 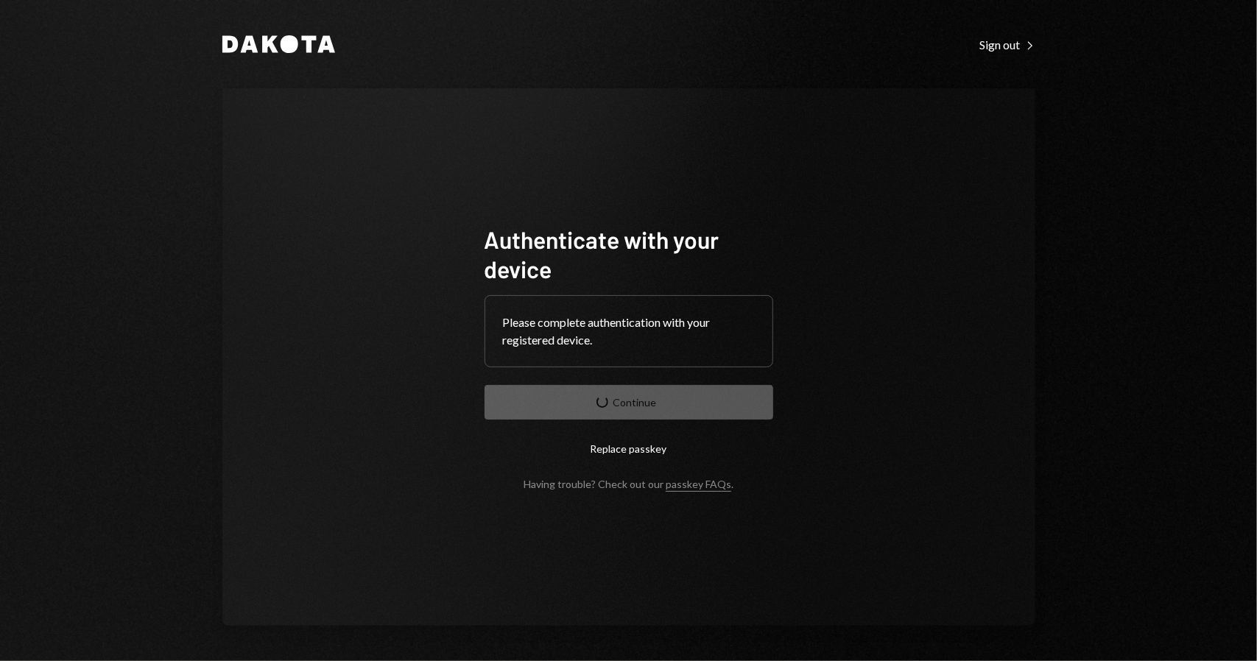 What do you see at coordinates (629, 331) in the screenshot?
I see `div: Please complete authentication with your registered device.` at bounding box center [629, 331].